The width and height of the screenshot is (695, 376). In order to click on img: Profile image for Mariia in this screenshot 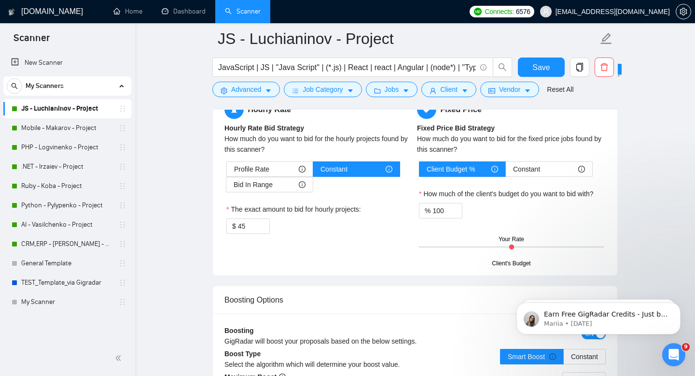, I will do `click(29, 37)`.